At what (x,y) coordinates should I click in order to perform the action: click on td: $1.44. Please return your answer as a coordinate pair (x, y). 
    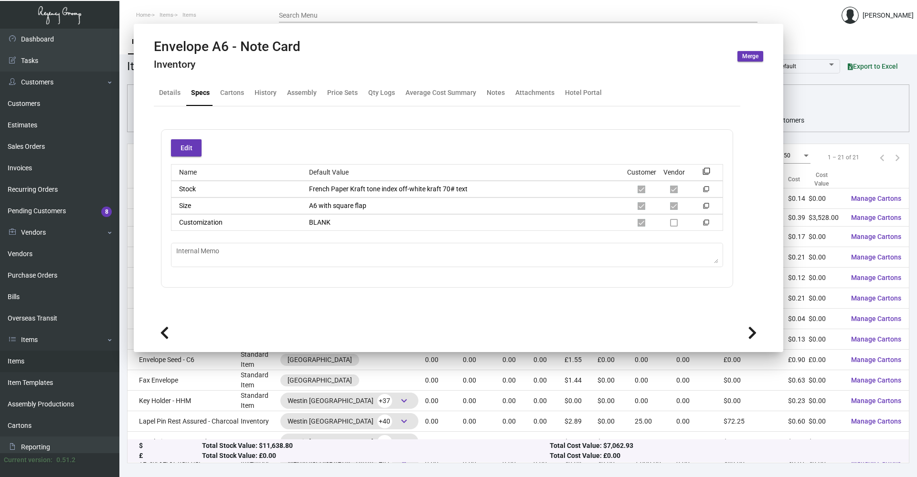
    Looking at the image, I should click on (581, 380).